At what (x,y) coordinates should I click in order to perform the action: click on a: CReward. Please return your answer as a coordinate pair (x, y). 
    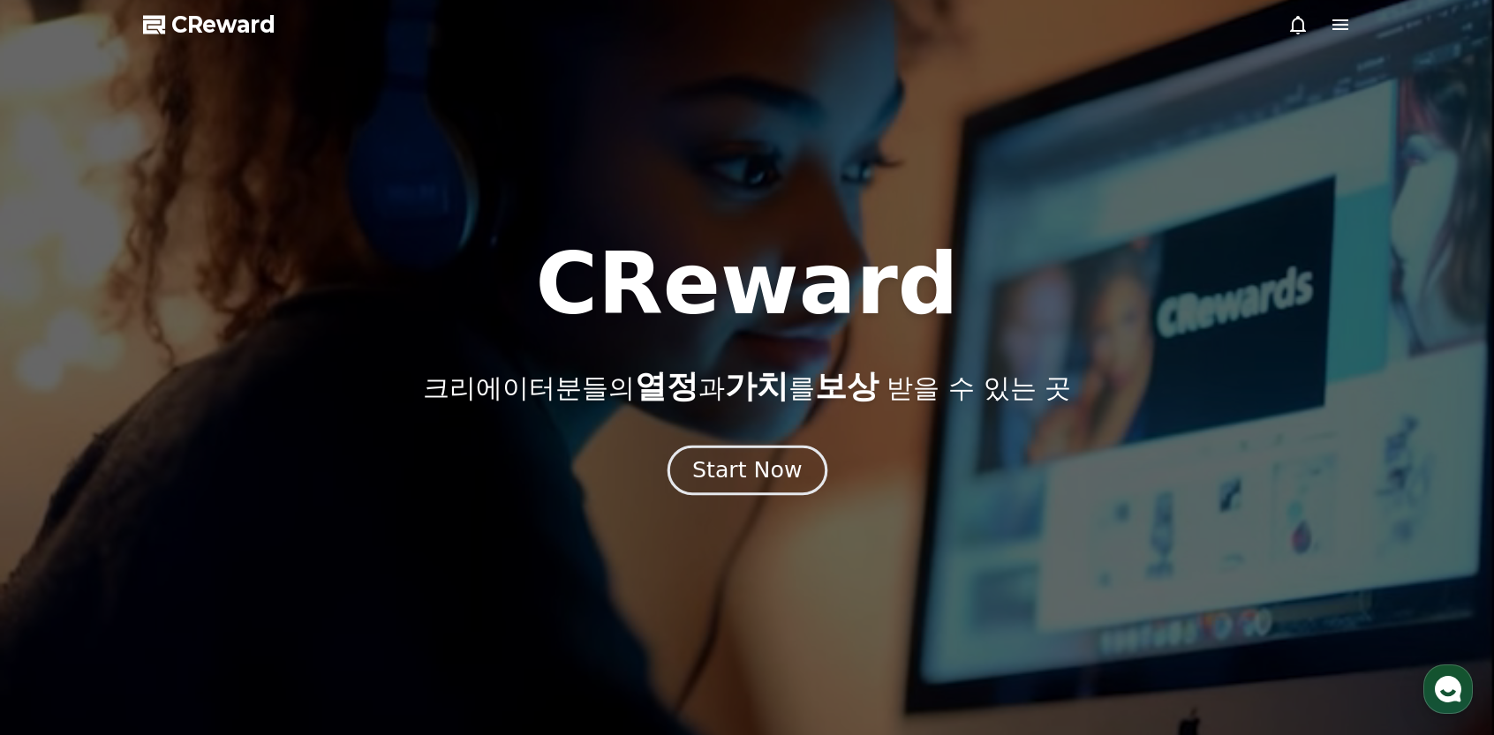
    Looking at the image, I should click on (209, 25).